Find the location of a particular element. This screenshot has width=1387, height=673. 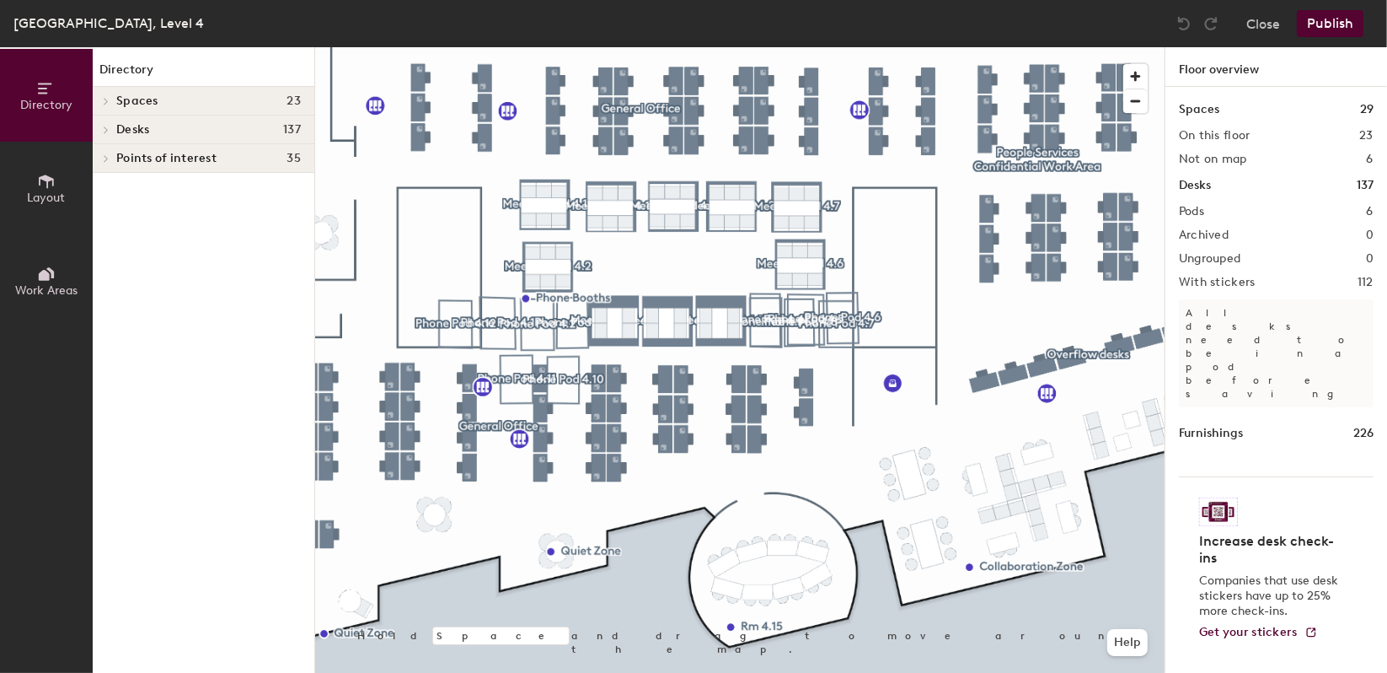

h2: On this floor is located at coordinates (1215, 136).